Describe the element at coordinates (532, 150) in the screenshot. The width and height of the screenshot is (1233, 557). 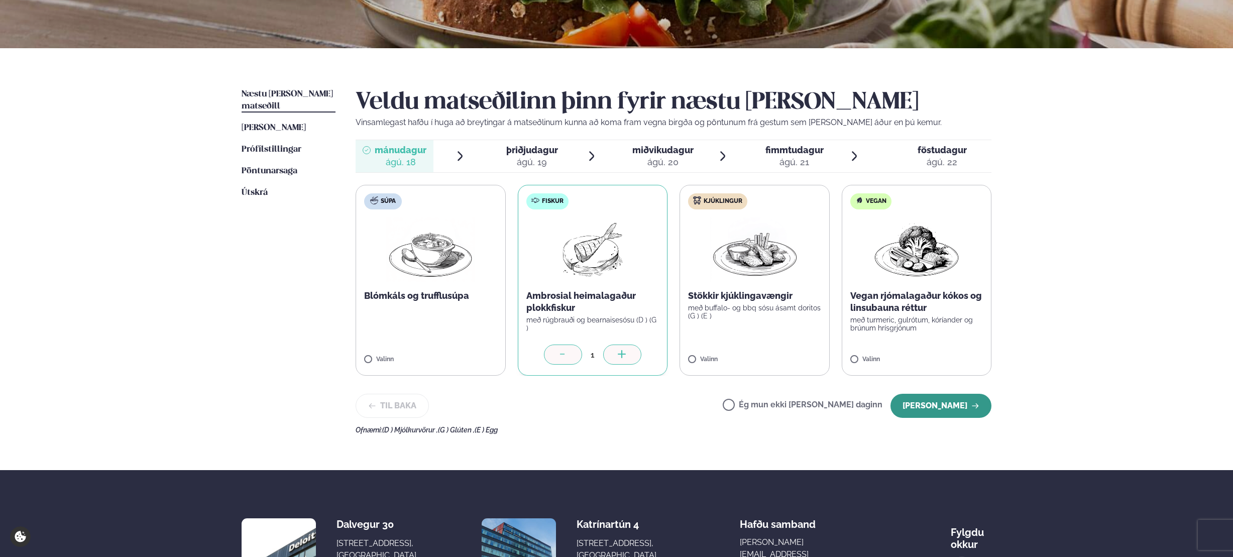
I see `span: þriðjudagur` at that location.